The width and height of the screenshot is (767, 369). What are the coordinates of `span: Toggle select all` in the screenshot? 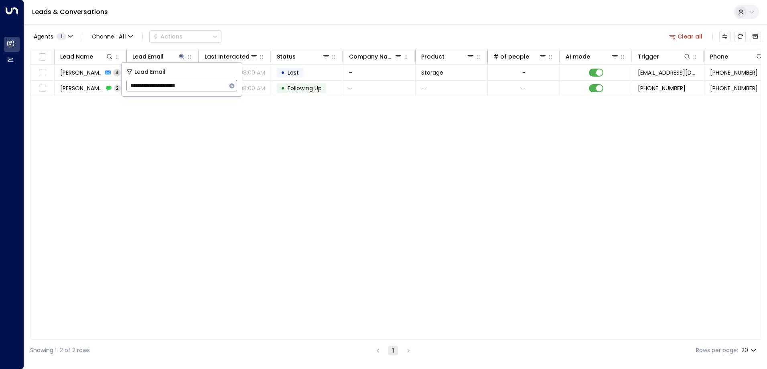 It's located at (42, 57).